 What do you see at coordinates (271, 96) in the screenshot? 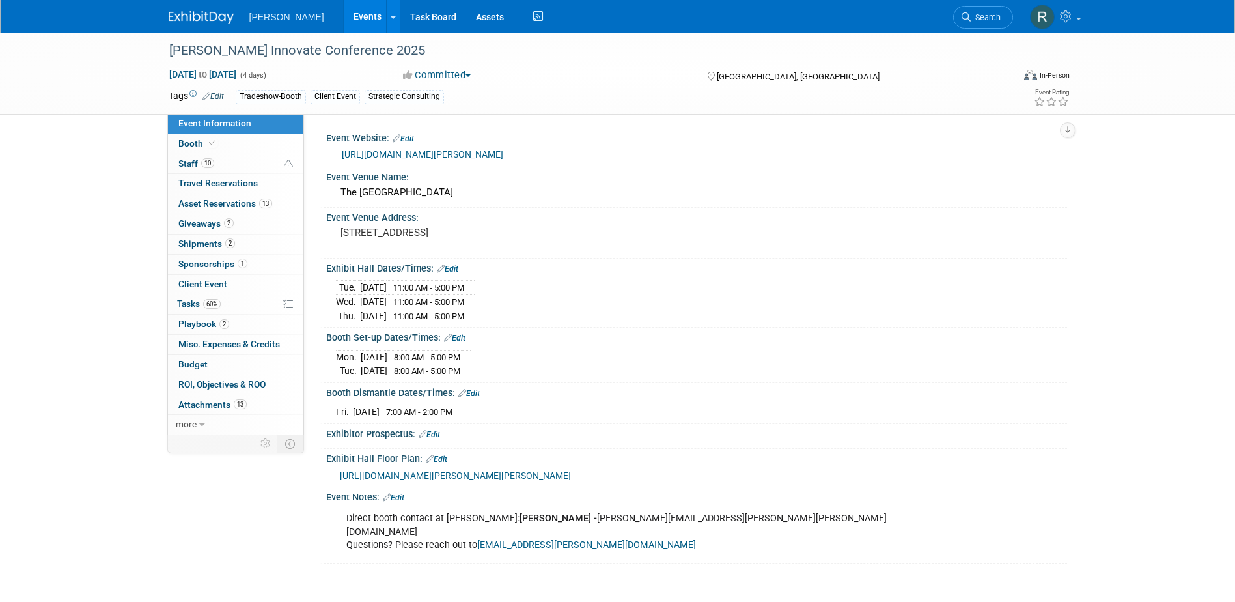
I see `div: Tradeshow-Booth` at bounding box center [271, 96].